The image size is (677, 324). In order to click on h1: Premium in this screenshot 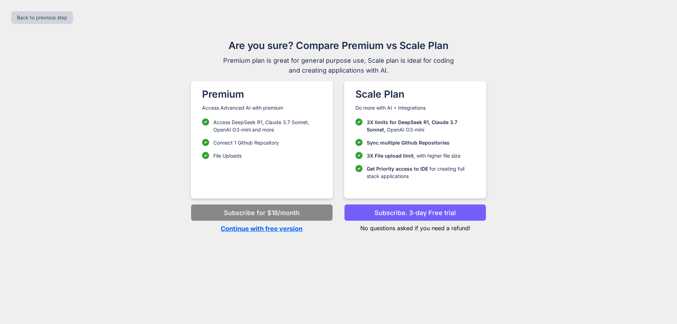, I will do `click(262, 94)`.